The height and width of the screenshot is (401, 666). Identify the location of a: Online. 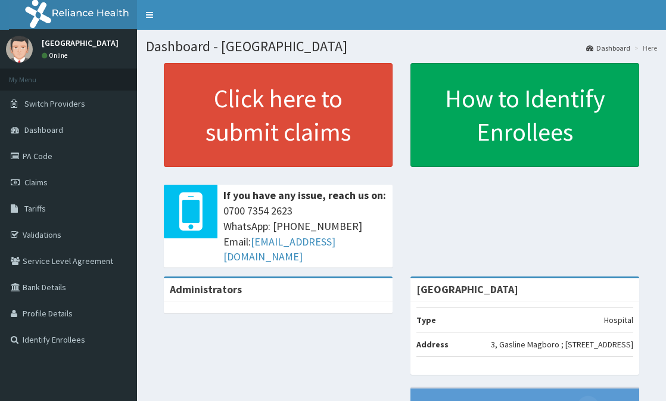
(56, 55).